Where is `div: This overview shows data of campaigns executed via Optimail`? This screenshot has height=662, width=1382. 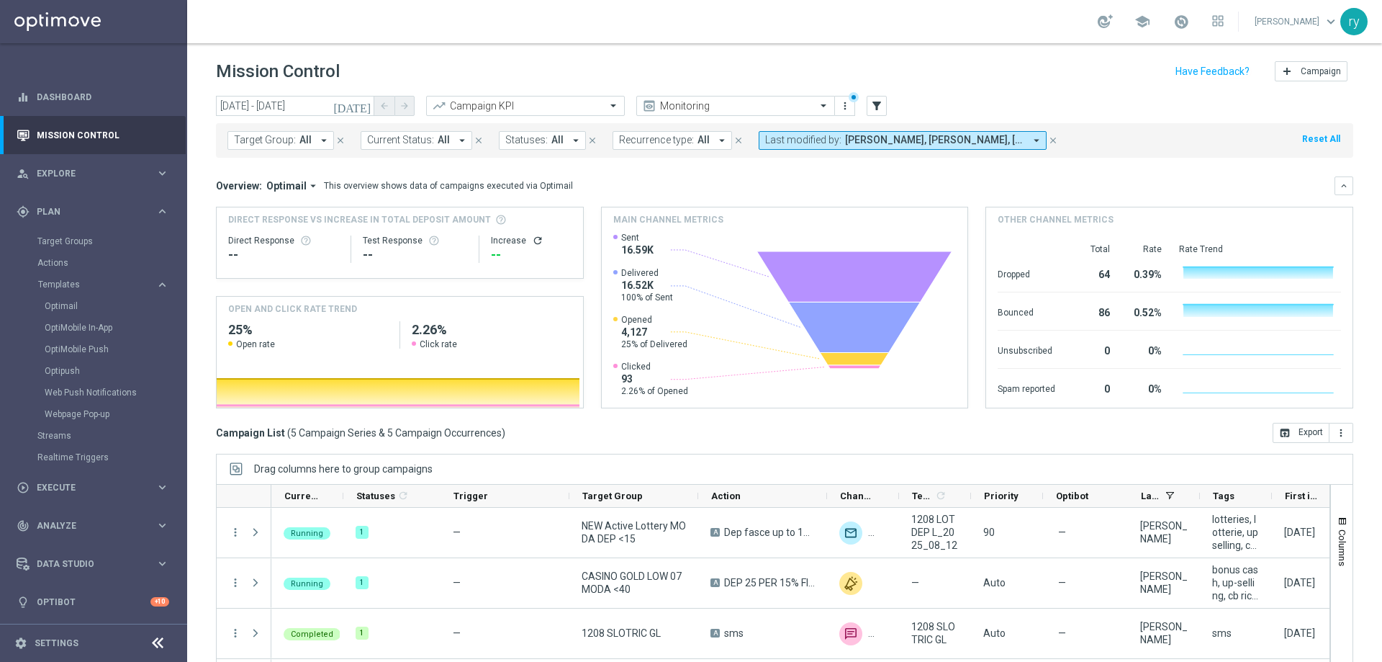
div: This overview shows data of campaigns executed via Optimail is located at coordinates (448, 186).